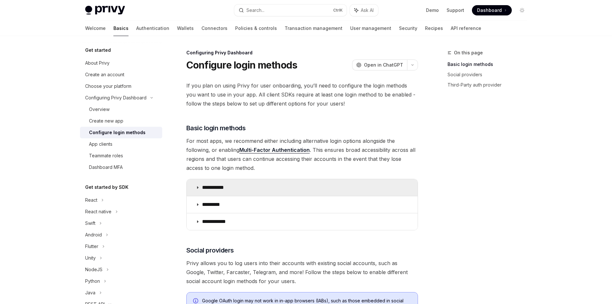 The width and height of the screenshot is (612, 304). What do you see at coordinates (105, 10) in the screenshot?
I see `img: light logo` at bounding box center [105, 10].